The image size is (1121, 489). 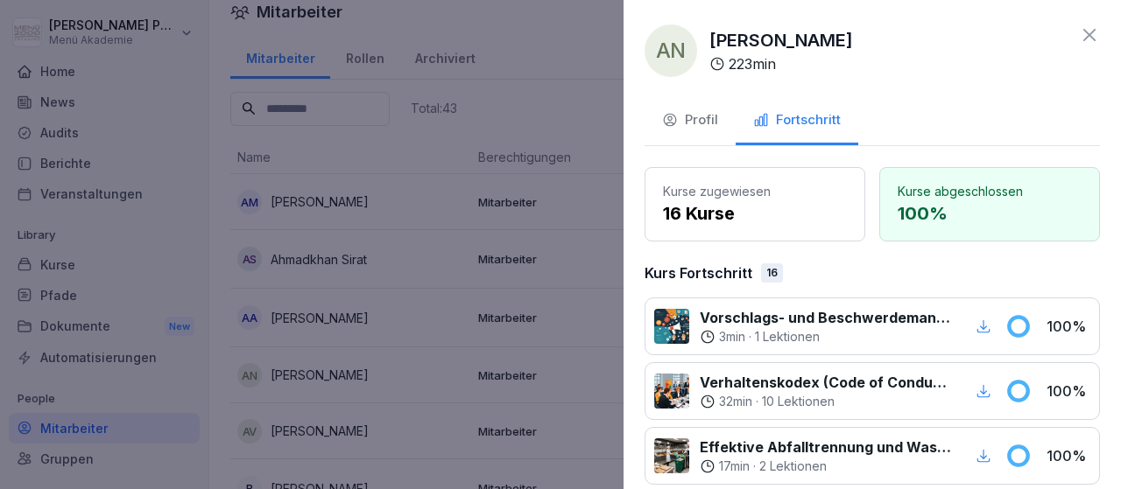 I want to click on p: Effektive Abfalltrennung und Wastemanagement im Catering, so click(x=825, y=447).